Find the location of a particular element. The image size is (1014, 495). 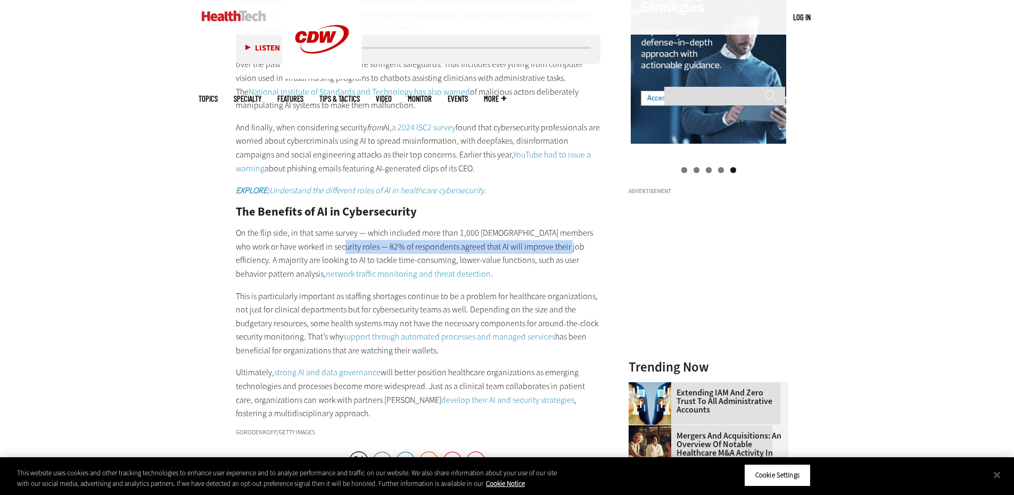

div: This website uses cookies and other tracking technologies to enhance user experience and to analy... is located at coordinates (287, 478).